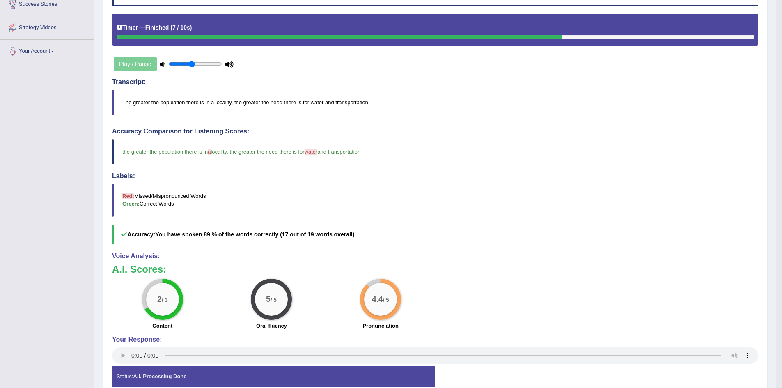 The width and height of the screenshot is (782, 388). Describe the element at coordinates (435, 256) in the screenshot. I see `h4: Voice Analysis:` at that location.